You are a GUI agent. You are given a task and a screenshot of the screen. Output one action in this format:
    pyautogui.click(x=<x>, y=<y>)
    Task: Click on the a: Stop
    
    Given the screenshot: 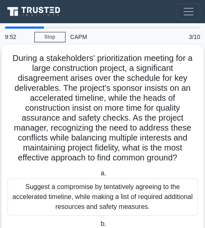 What is the action you would take?
    pyautogui.click(x=50, y=37)
    